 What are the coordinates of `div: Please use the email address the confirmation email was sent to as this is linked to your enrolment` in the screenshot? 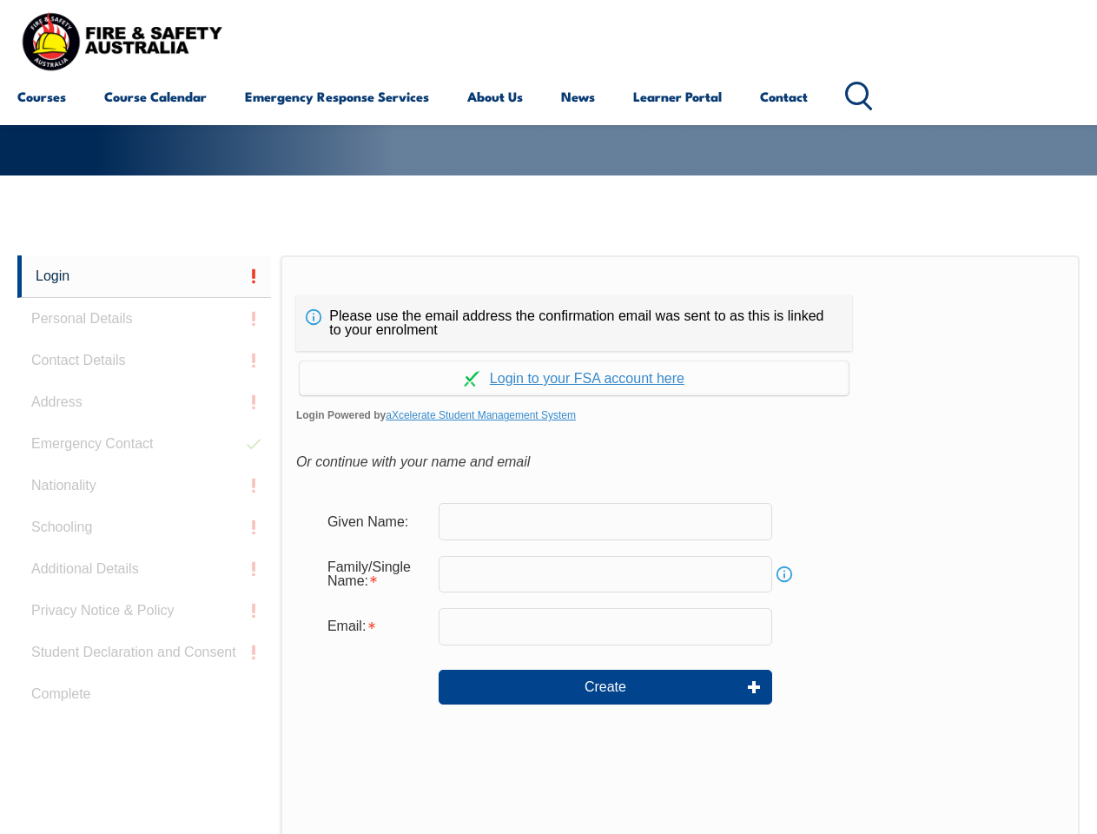 It's located at (574, 323).